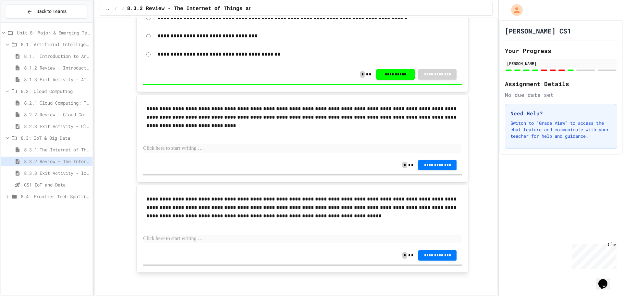  Describe the element at coordinates (55, 196) in the screenshot. I see `span: 8.4: Frontier Tech Spotlight` at that location.